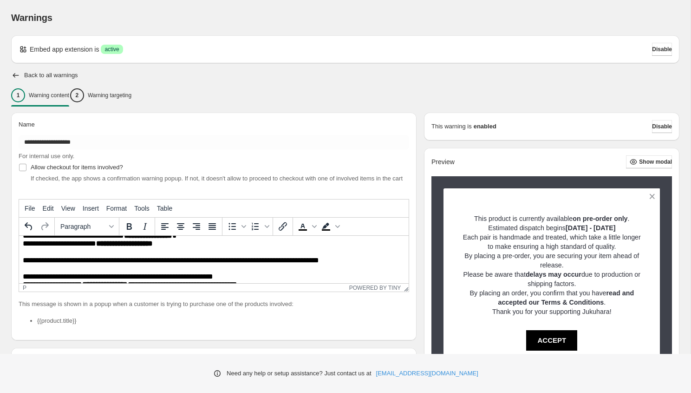  I want to click on span: active, so click(111, 49).